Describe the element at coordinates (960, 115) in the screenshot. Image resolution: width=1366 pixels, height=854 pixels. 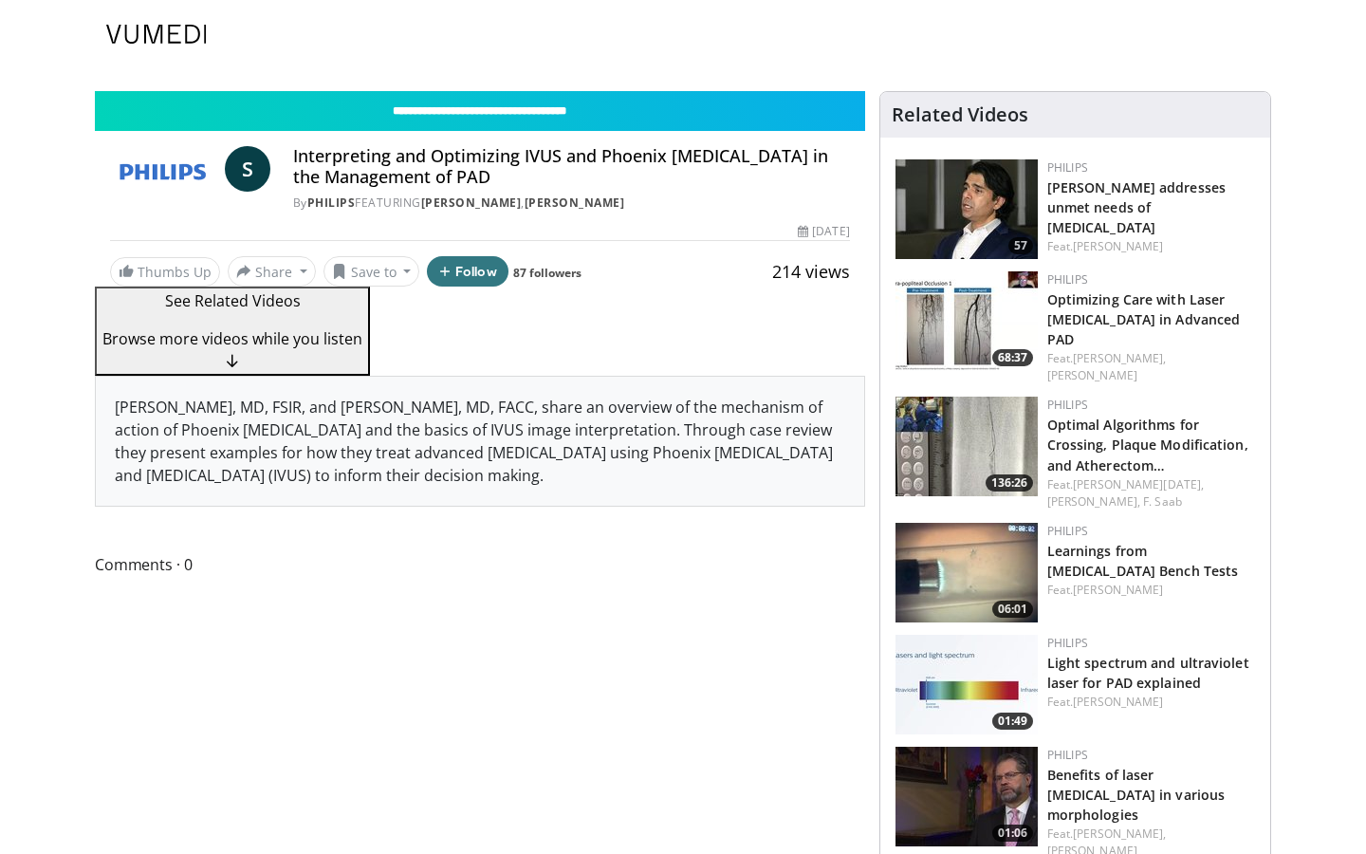
I see `h4: Related Videos` at that location.